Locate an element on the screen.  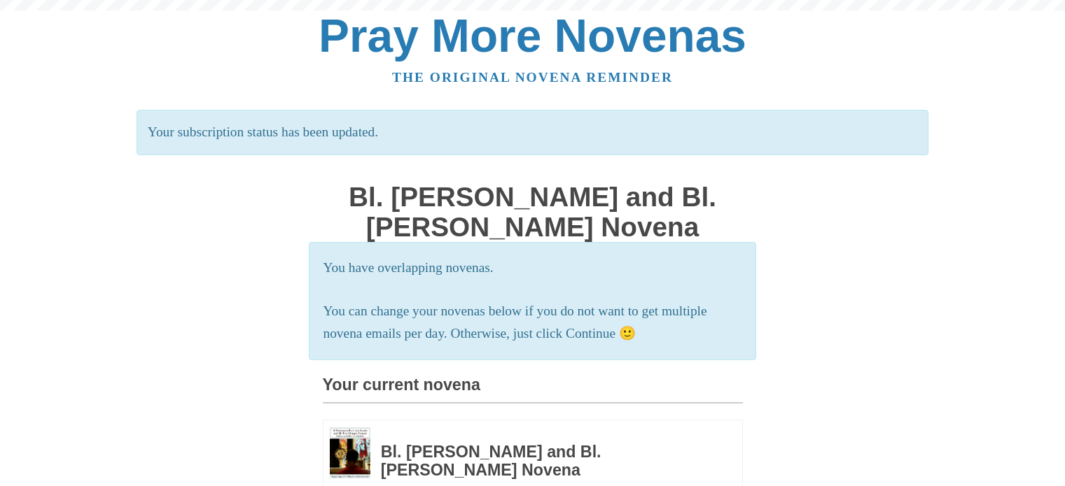
img: Novena image is located at coordinates (350, 453).